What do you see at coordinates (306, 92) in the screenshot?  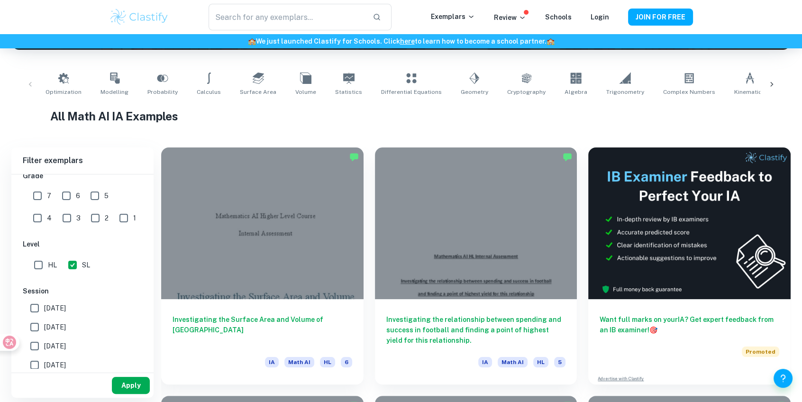 I see `span: Volume` at bounding box center [306, 92].